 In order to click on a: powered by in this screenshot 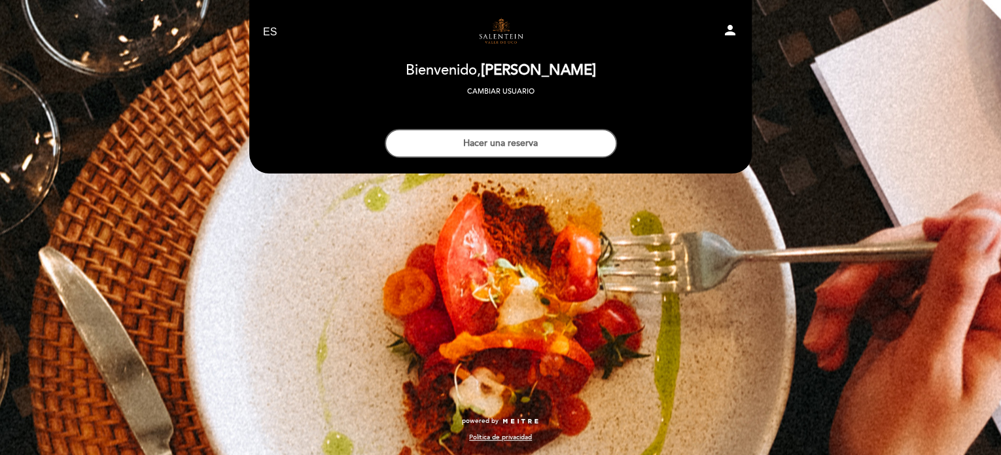, I will do `click(500, 421)`.